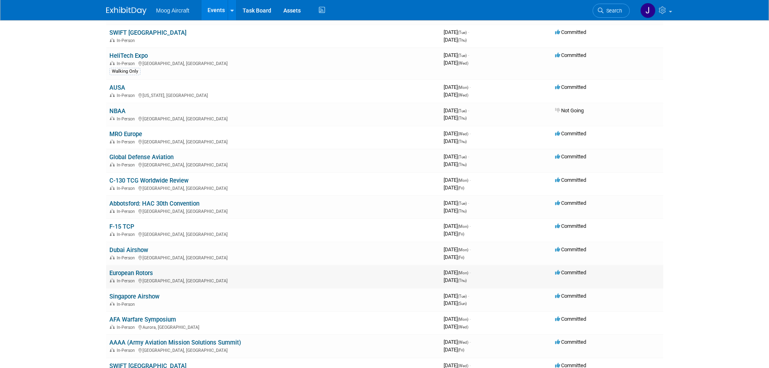  Describe the element at coordinates (126, 134) in the screenshot. I see `a: MRO Europe` at that location.